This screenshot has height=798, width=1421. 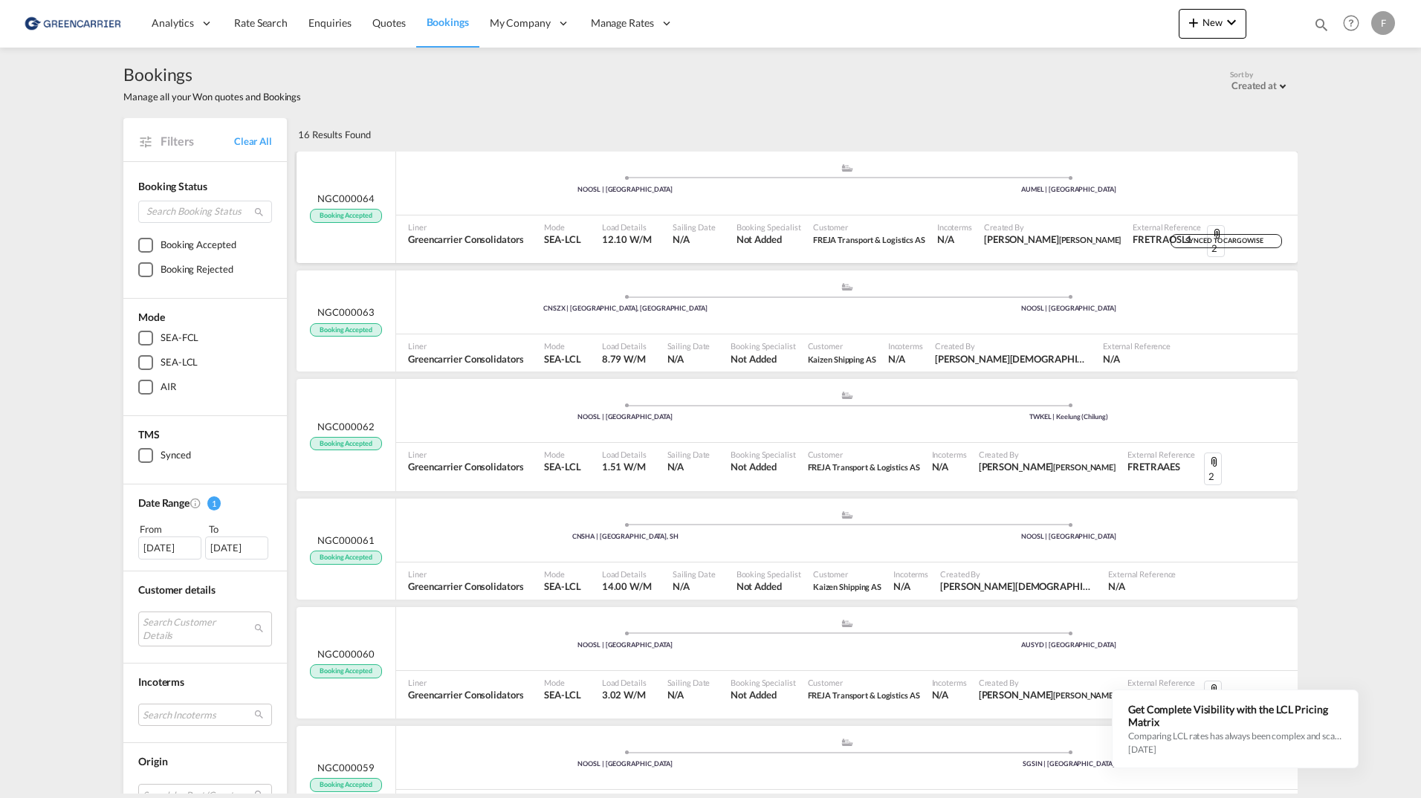 What do you see at coordinates (1254, 85) in the screenshot?
I see `div: Created at` at bounding box center [1254, 85].